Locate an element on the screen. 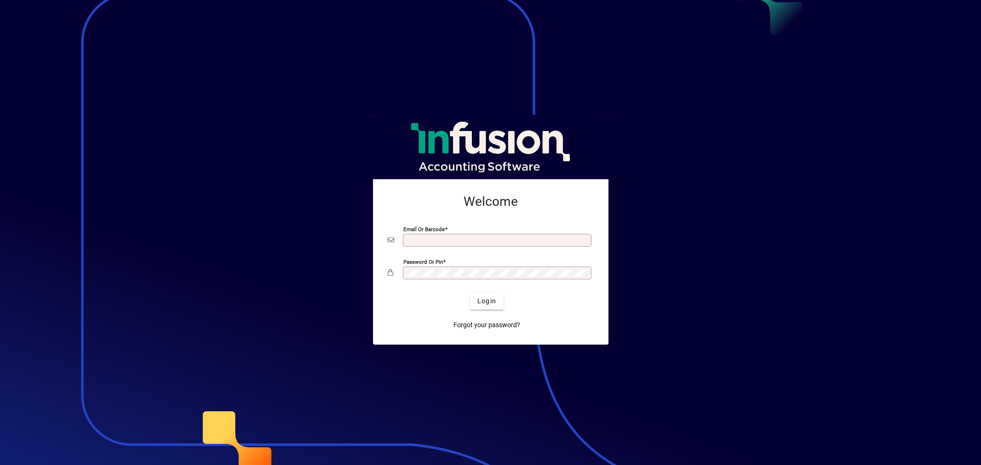 Image resolution: width=981 pixels, height=465 pixels. a: Forgot your password? is located at coordinates (486, 326).